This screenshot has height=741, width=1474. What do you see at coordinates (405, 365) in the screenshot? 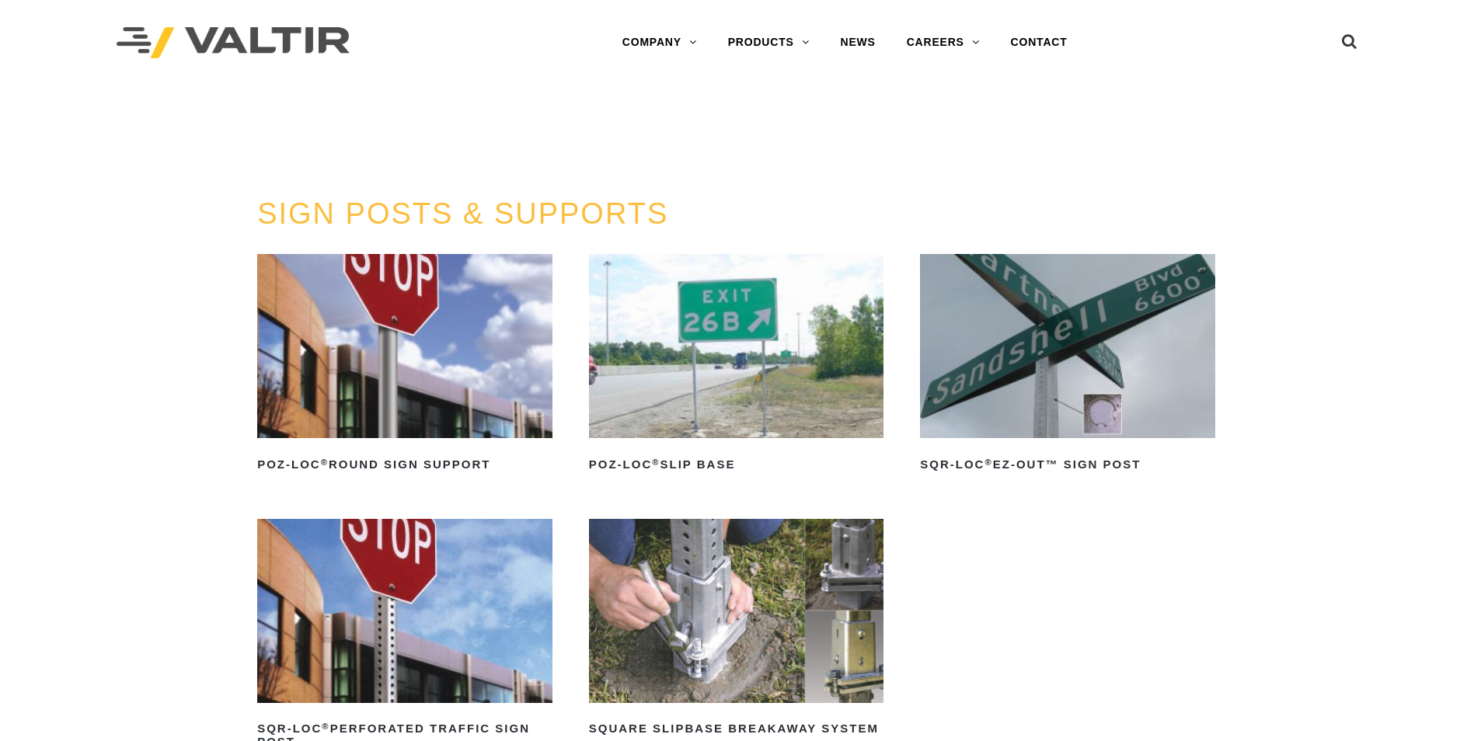
I see `a: POZ-LOC®Round Sign Support` at bounding box center [405, 365].